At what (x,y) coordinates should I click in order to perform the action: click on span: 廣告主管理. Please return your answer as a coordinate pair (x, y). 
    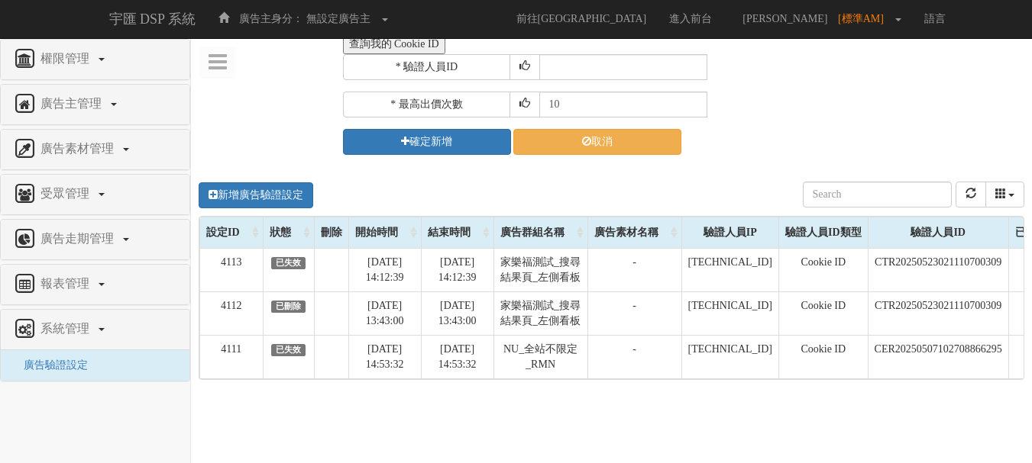
    Looking at the image, I should click on (73, 103).